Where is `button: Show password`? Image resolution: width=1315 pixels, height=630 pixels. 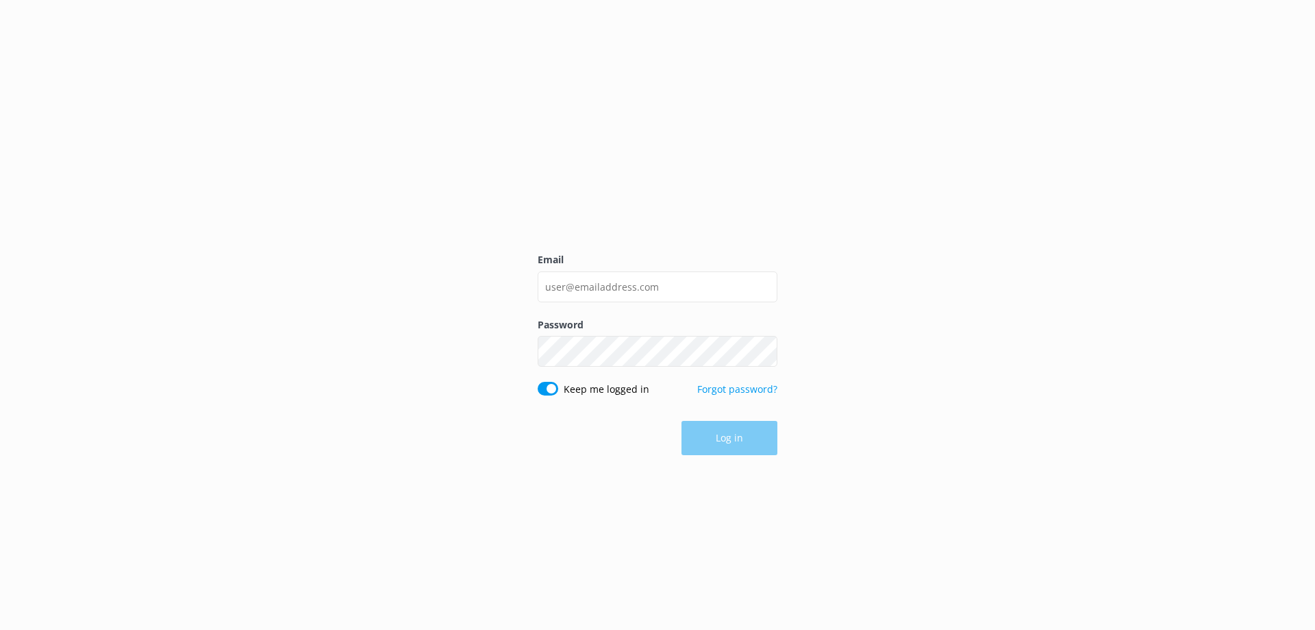
button: Show password is located at coordinates (764, 351).